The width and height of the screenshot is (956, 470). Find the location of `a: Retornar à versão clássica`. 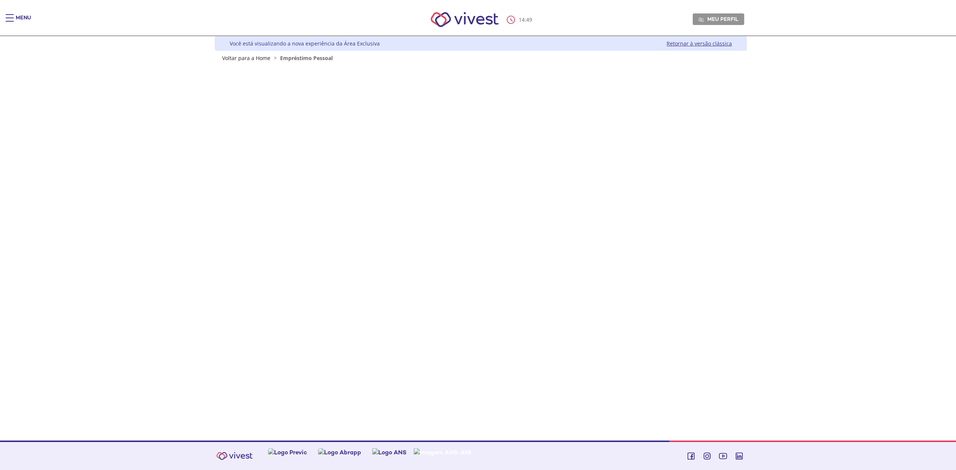

a: Retornar à versão clássica is located at coordinates (699, 43).